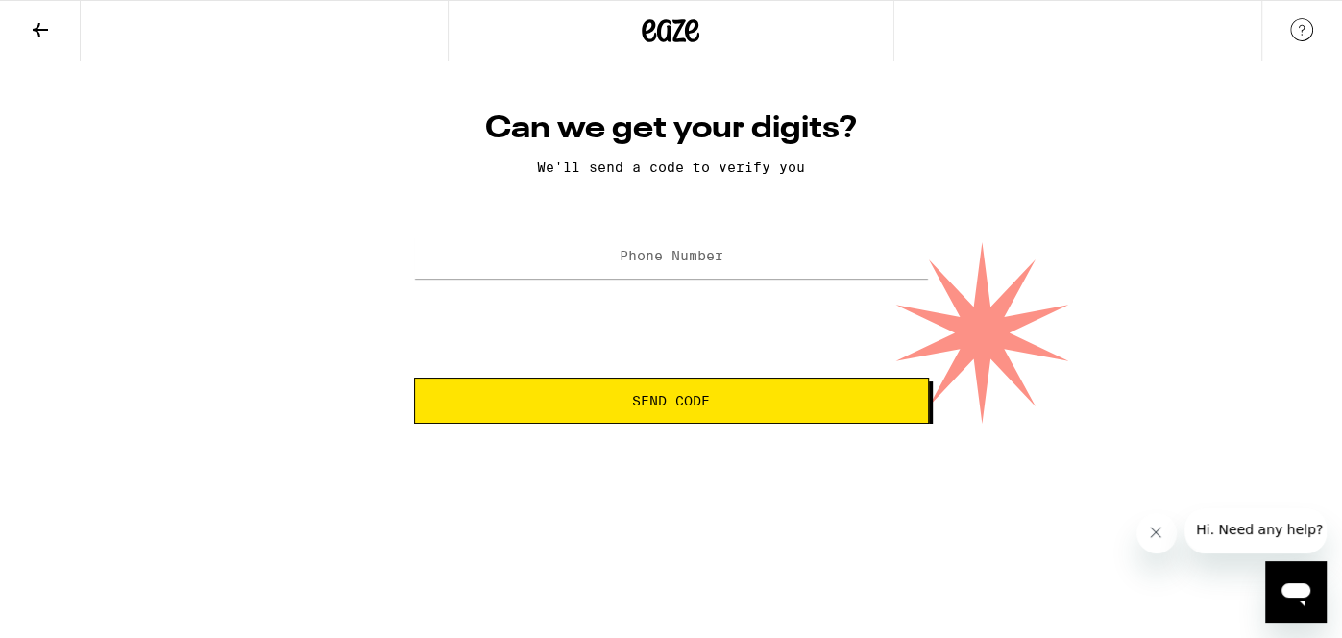 This screenshot has height=638, width=1342. Describe the element at coordinates (672, 129) in the screenshot. I see `h1: Can we get your digits?` at that location.